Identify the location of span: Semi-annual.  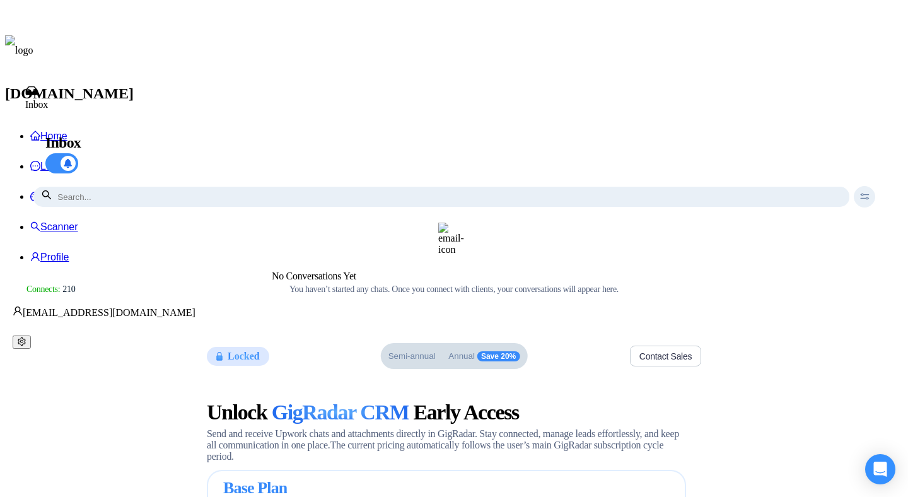
(412, 356).